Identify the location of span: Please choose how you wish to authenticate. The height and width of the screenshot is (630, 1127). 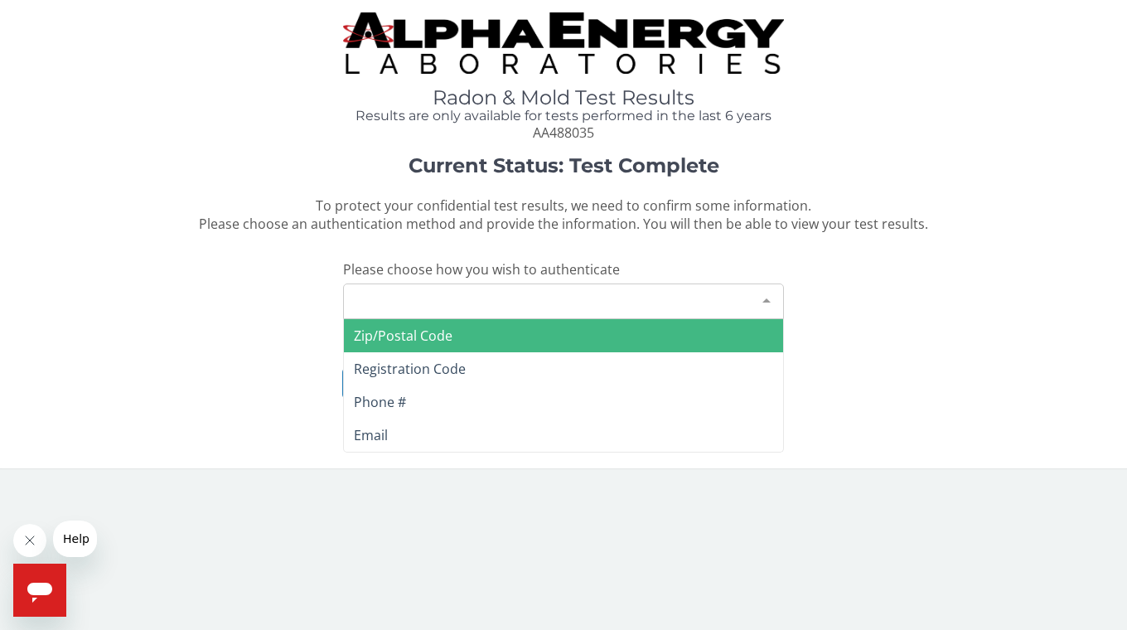
(482, 269).